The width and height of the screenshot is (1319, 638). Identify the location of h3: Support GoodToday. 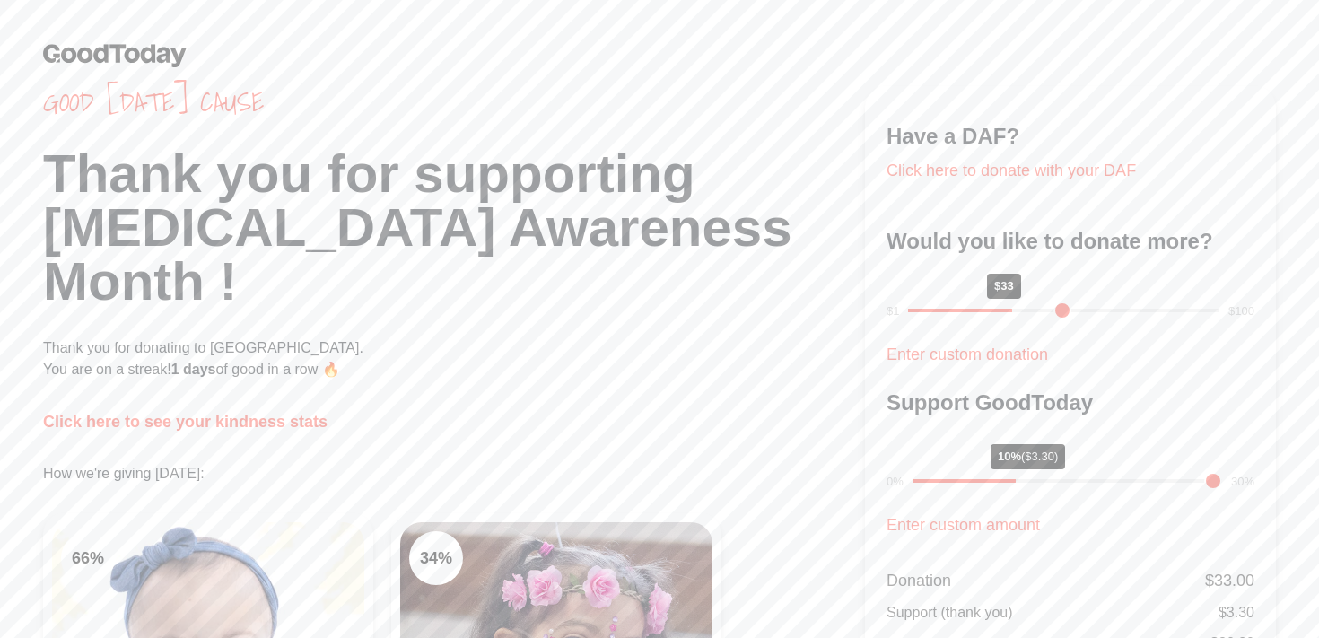
(1071, 403).